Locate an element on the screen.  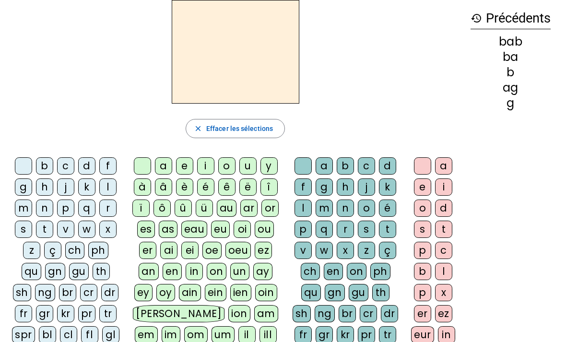
div: u is located at coordinates (248, 166).